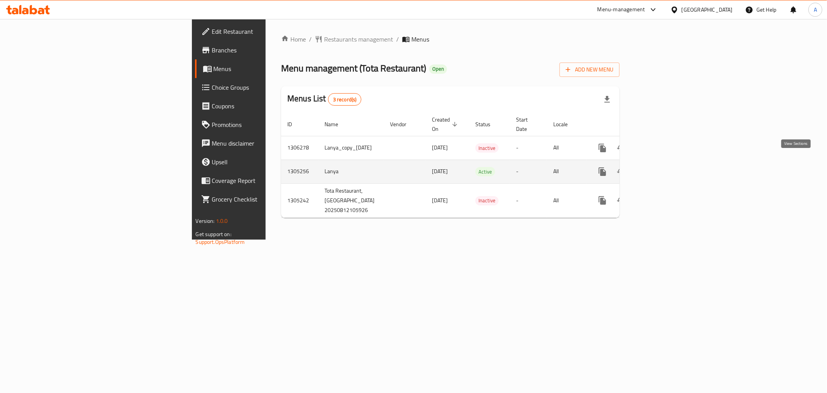  Describe the element at coordinates (345, 99) in the screenshot. I see `span: 3 record(s)` at that location.